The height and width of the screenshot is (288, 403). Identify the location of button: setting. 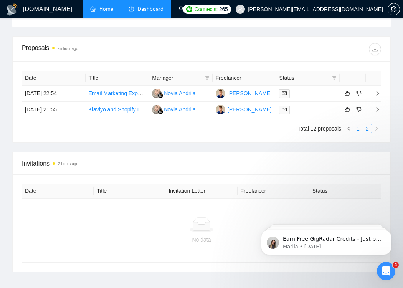
(394, 9).